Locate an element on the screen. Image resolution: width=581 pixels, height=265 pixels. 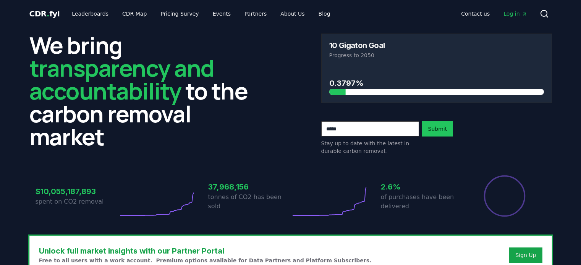
h3: 2.6% is located at coordinates (422, 187).